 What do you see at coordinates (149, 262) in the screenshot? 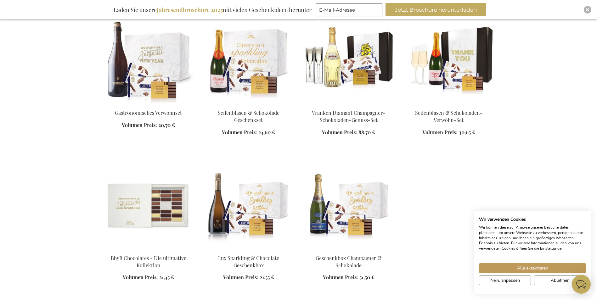
I see `a: BbyB Chocolates - Die ultimative Kollektion` at bounding box center [149, 262].